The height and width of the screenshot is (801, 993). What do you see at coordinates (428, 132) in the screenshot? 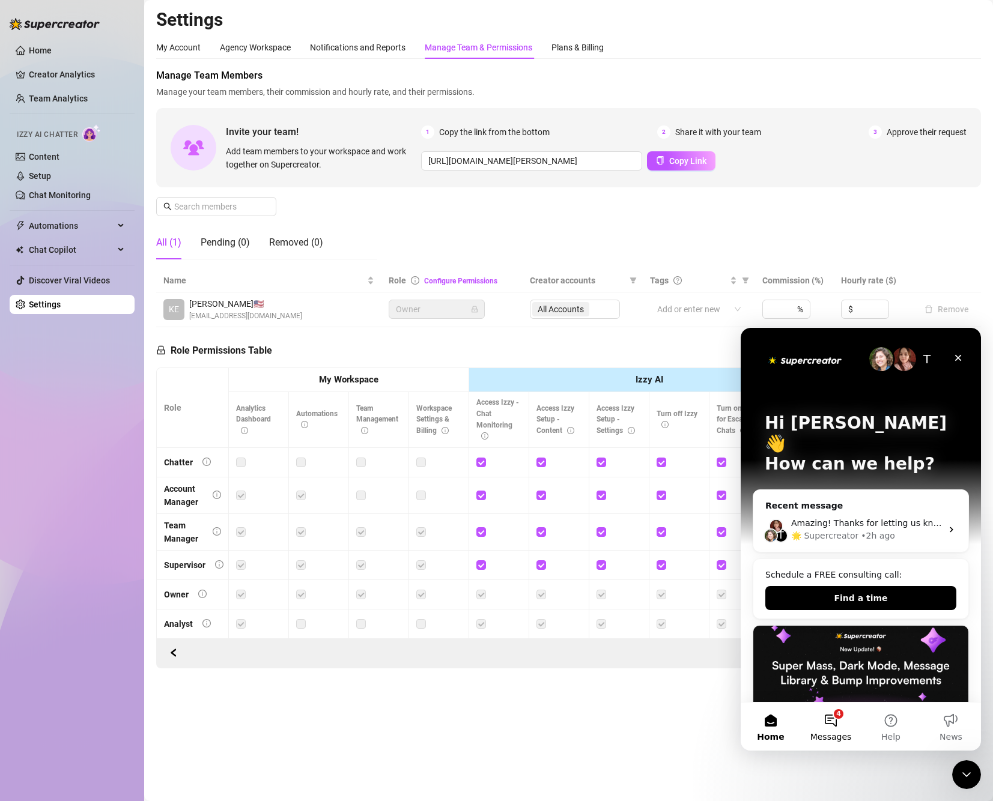
I see `span: 1` at bounding box center [428, 132].